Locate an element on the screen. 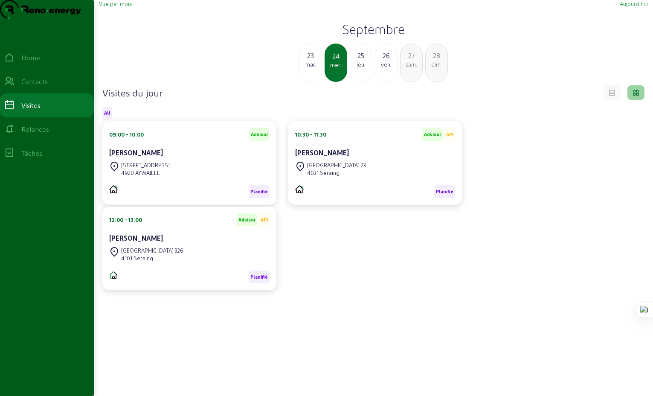 The height and width of the screenshot is (396, 653). div: jeu. is located at coordinates (361, 64).